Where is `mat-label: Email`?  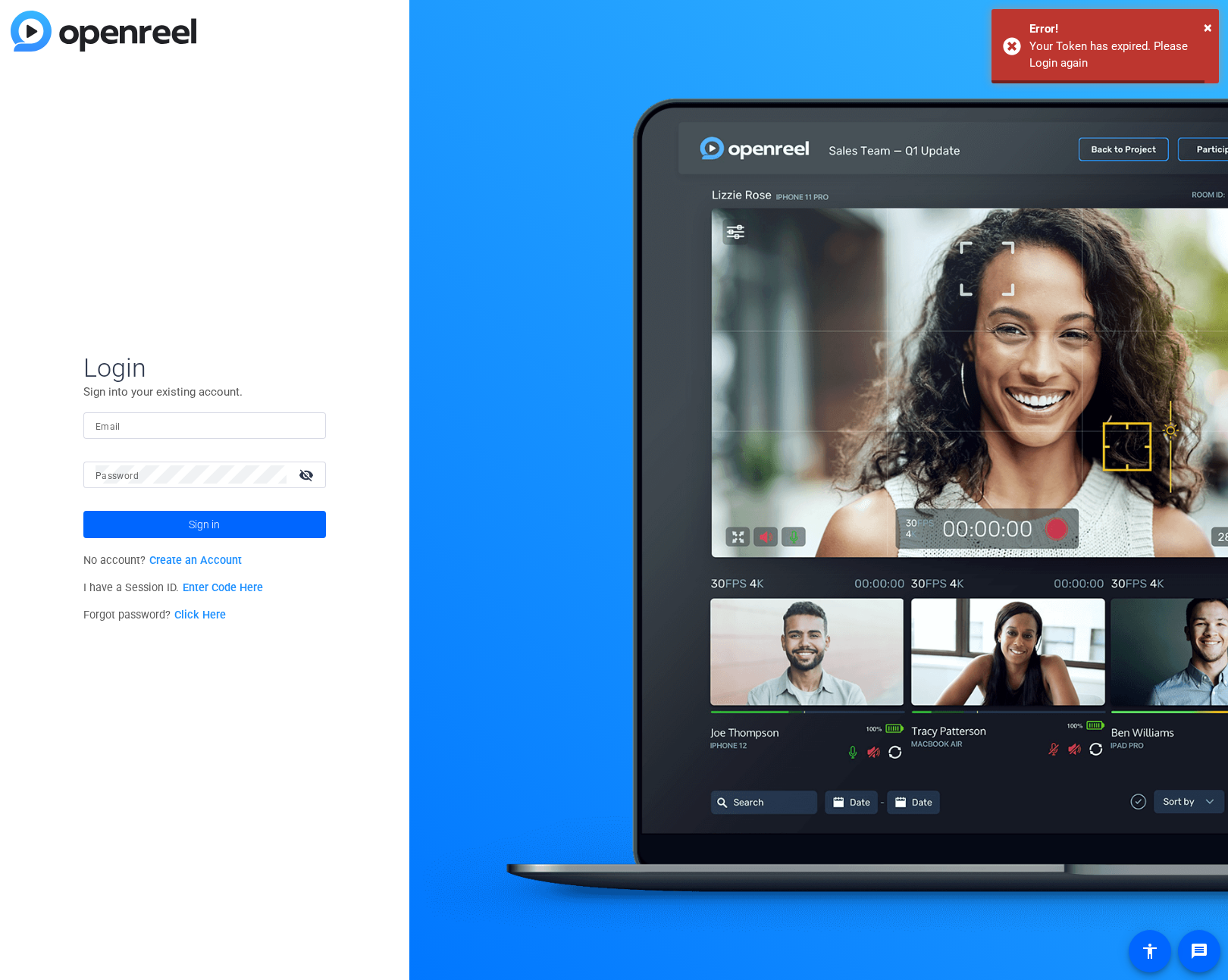
mat-label: Email is located at coordinates (108, 427).